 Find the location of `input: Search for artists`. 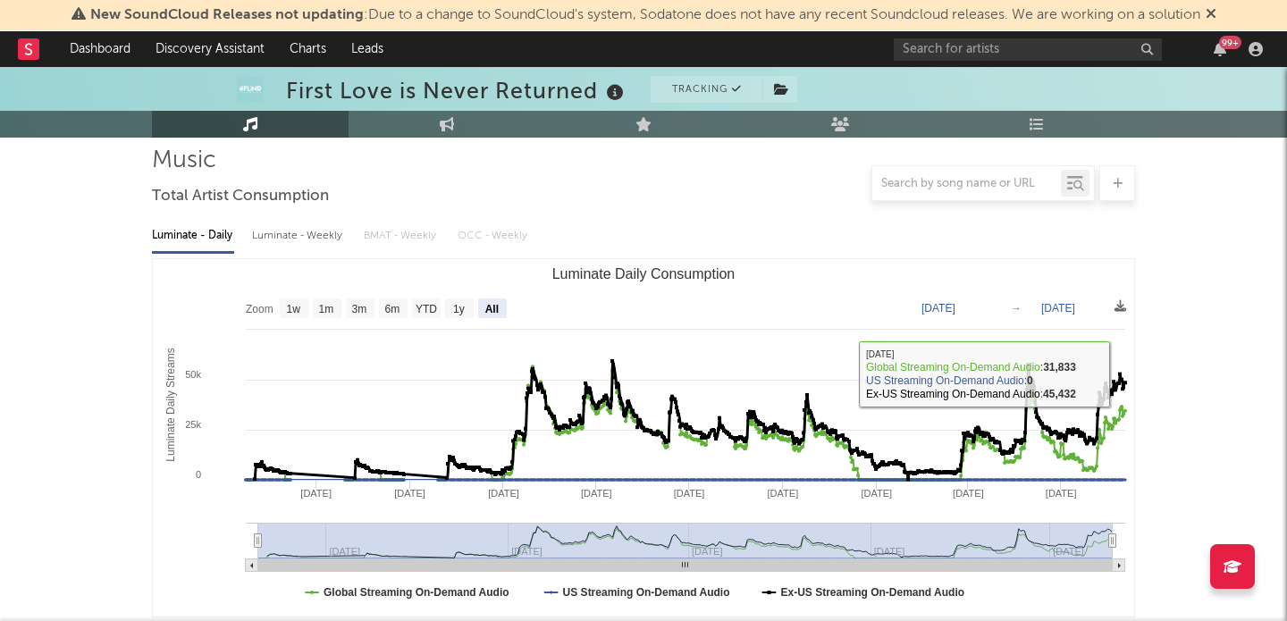

input: Search for artists is located at coordinates (1028, 49).